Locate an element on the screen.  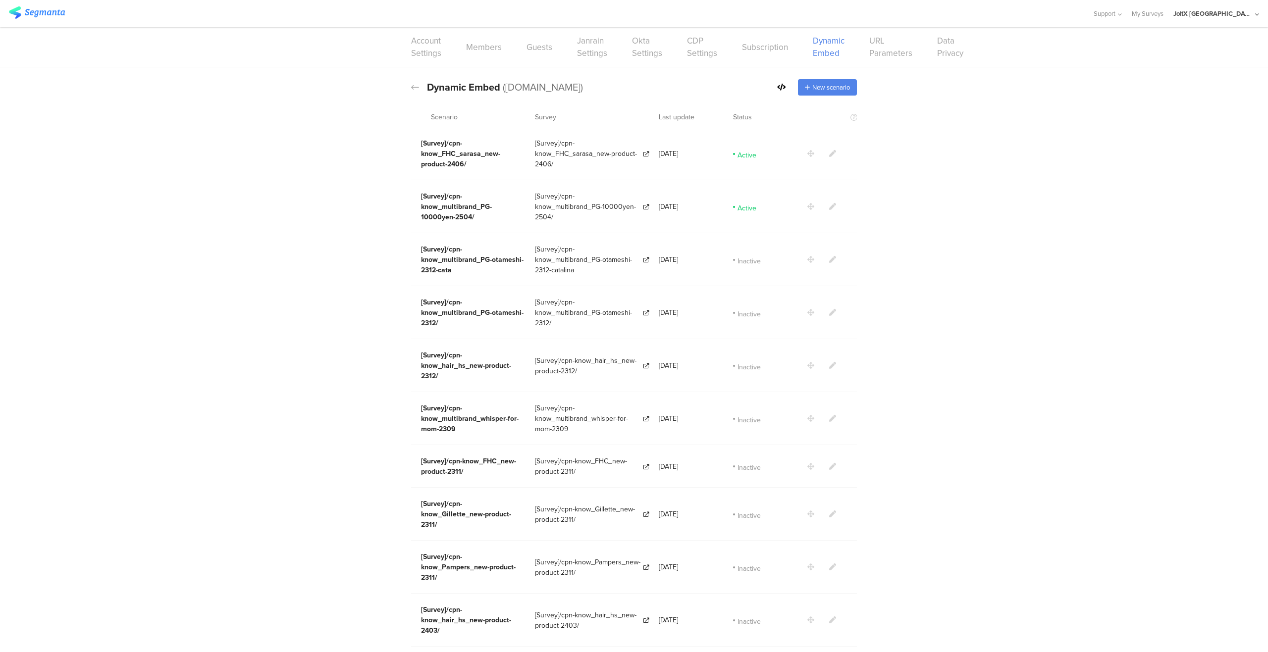
span: Status is located at coordinates (742, 117).